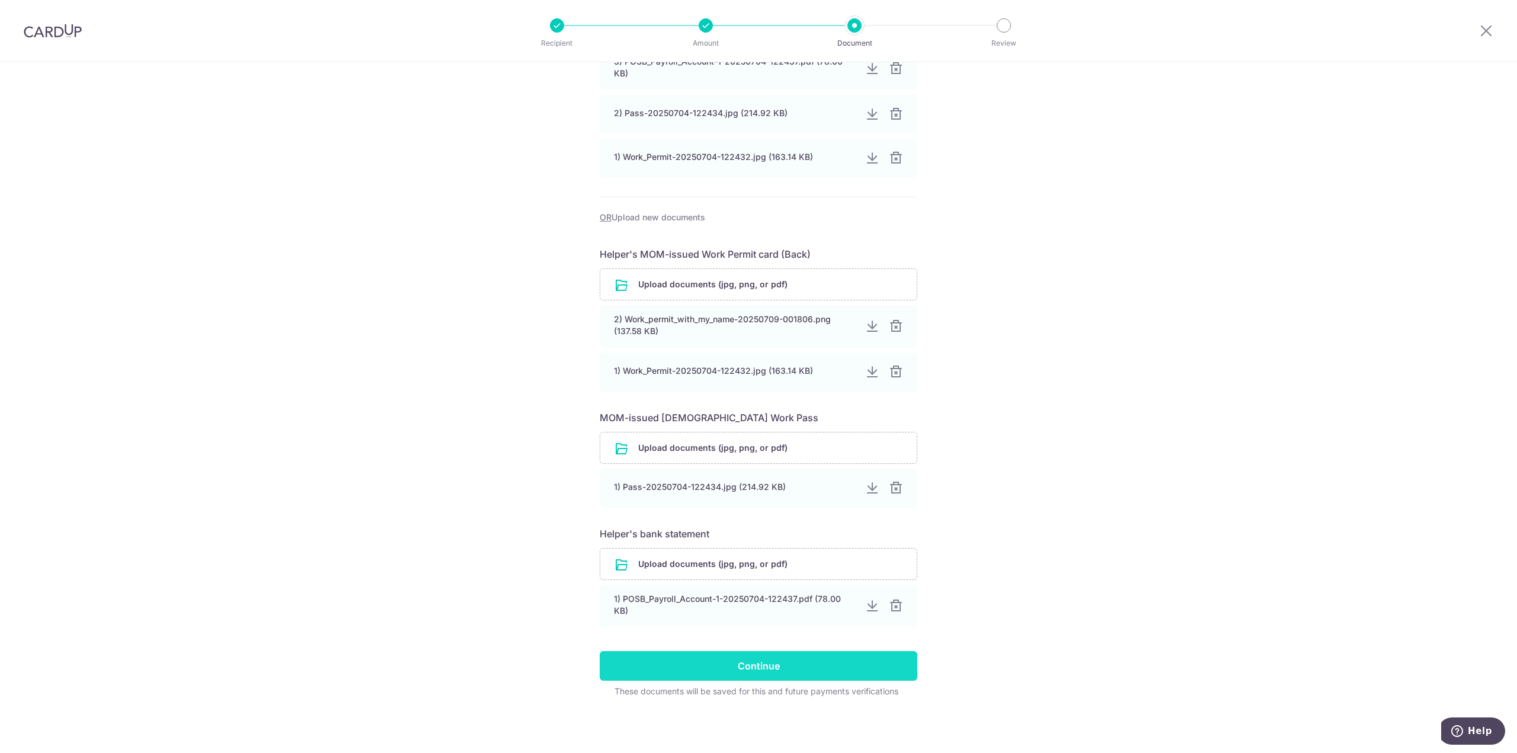  Describe the element at coordinates (557, 43) in the screenshot. I see `p: Recipient` at that location.